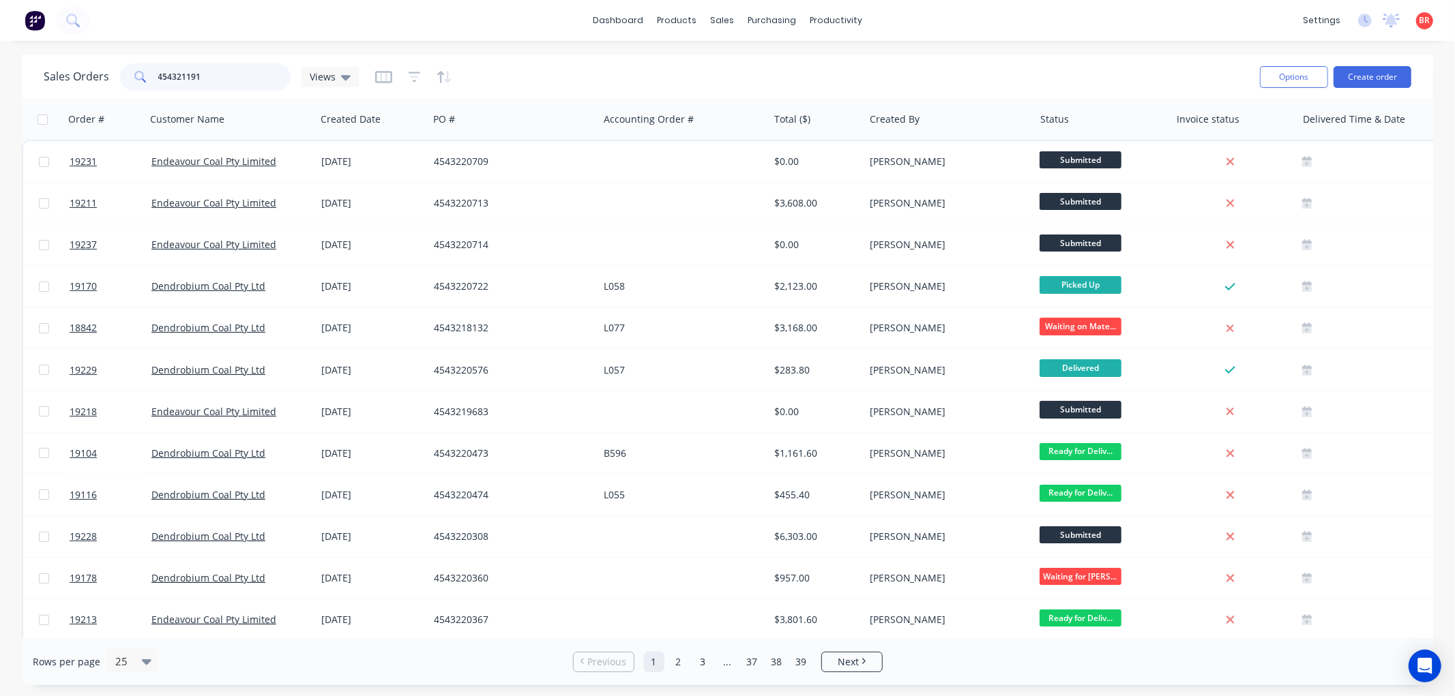 The height and width of the screenshot is (696, 1455). Describe the element at coordinates (606, 662) in the screenshot. I see `span: Previous` at that location.